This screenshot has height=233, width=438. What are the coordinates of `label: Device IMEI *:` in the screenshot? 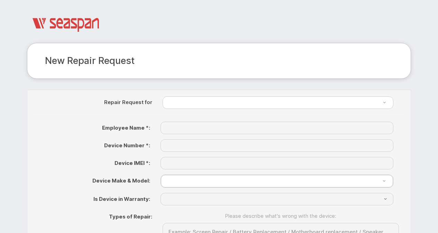 It's located at (94, 162).